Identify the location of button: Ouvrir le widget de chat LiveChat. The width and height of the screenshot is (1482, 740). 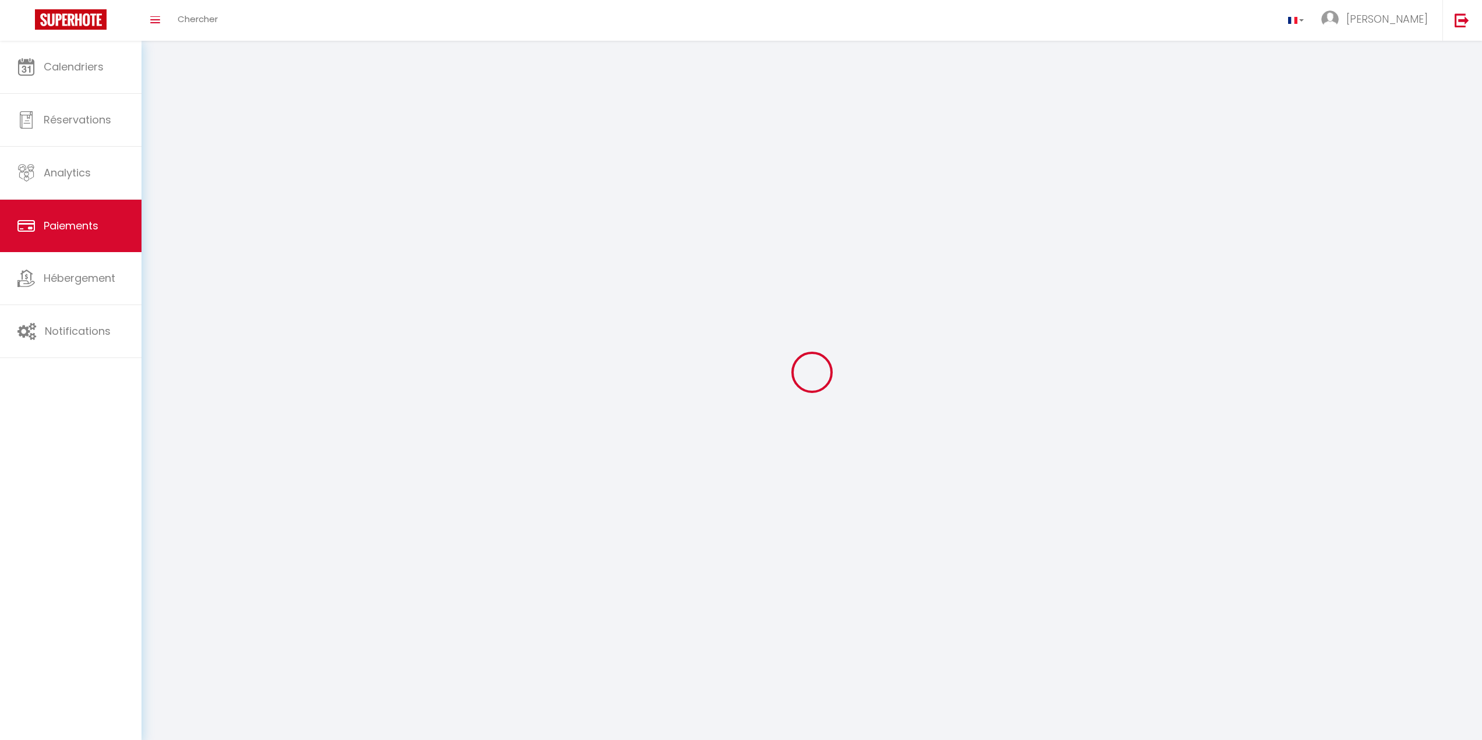
(27, 22).